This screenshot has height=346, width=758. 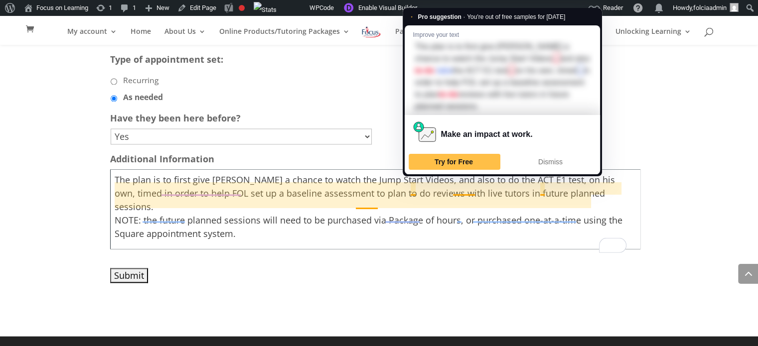 What do you see at coordinates (284, 36) in the screenshot?
I see `a: Online Products/Tutoring Packages` at bounding box center [284, 36].